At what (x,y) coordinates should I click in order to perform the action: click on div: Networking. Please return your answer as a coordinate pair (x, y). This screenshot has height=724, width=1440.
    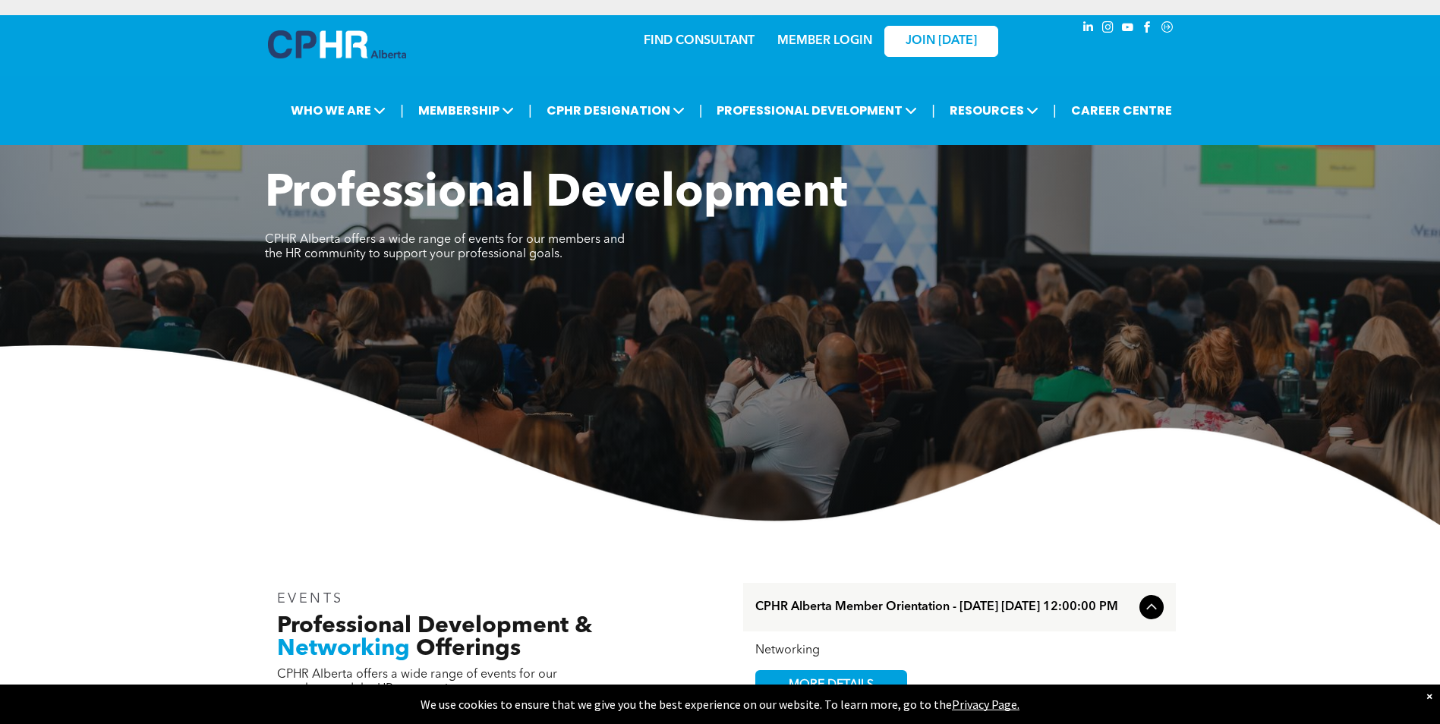
    Looking at the image, I should click on (959, 650).